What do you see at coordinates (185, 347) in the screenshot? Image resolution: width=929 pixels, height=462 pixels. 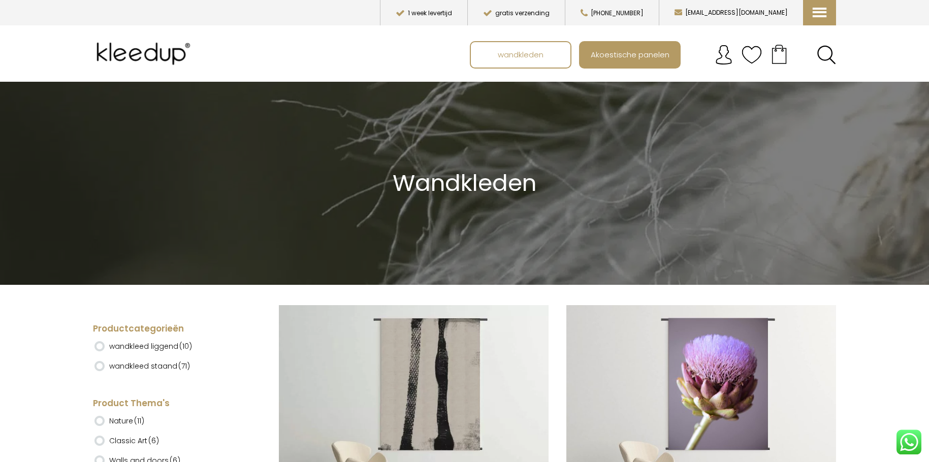 I see `span: (10)` at bounding box center [185, 347].